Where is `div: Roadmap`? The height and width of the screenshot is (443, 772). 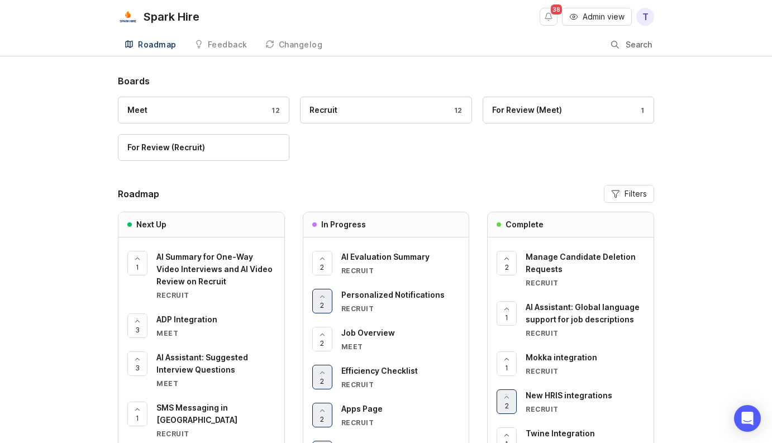 div: Roadmap is located at coordinates (157, 45).